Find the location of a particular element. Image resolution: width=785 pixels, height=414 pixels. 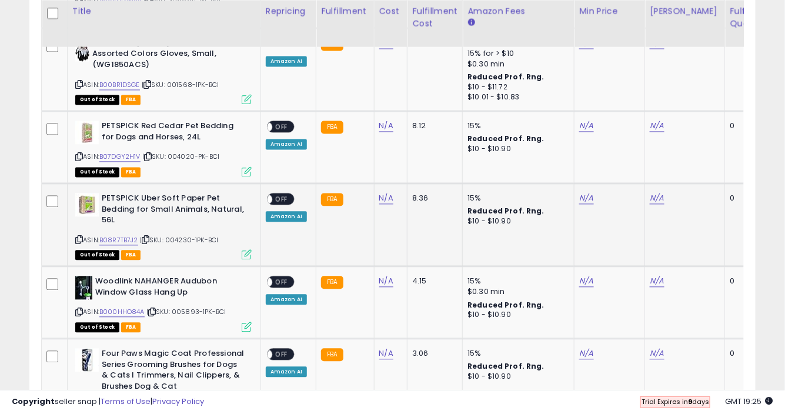

div: Fulfillment is located at coordinates (344, 11).